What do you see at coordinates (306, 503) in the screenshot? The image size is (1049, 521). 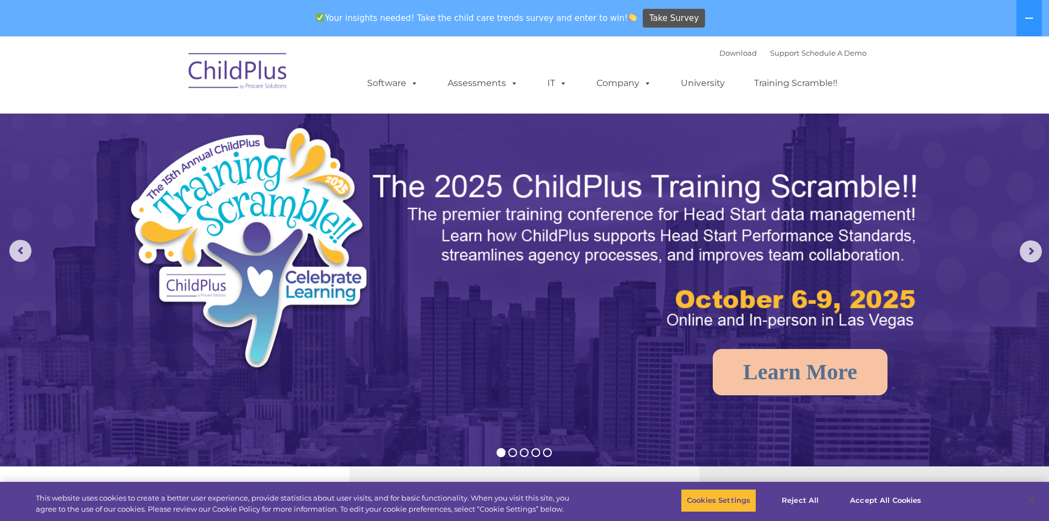 I see `div: This website uses cookies to create a better user experience, provide statistics about user visit...` at bounding box center [306, 503].